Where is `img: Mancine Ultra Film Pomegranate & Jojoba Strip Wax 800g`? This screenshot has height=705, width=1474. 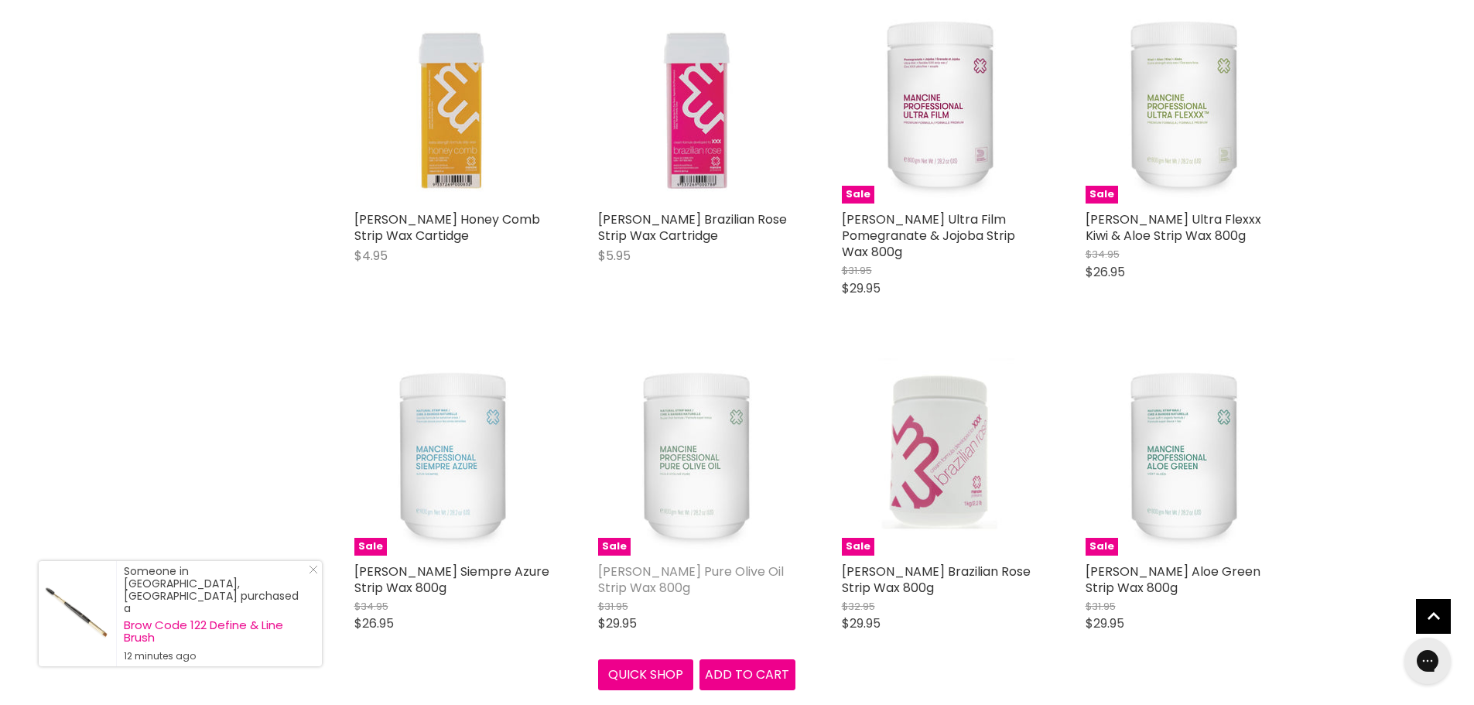
img: Mancine Ultra Film Pomegranate & Jojoba Strip Wax 800g is located at coordinates (940, 104).